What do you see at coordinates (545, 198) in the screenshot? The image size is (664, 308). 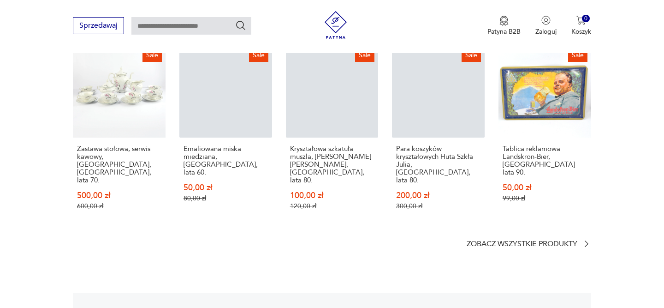 I see `p: 99,00 zł` at bounding box center [545, 198].